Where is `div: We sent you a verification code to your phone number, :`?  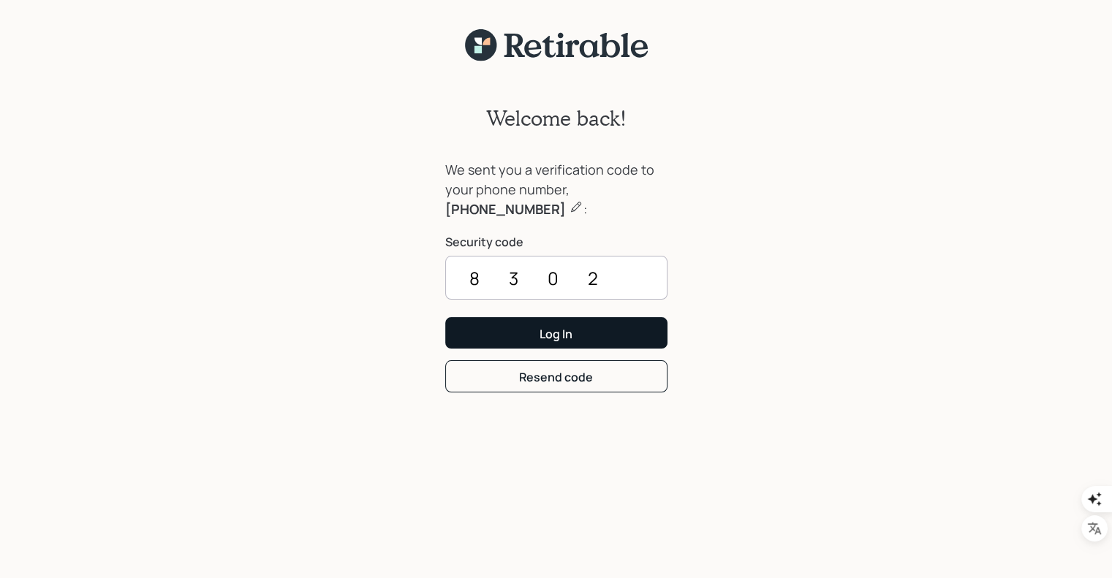
div: We sent you a verification code to your phone number, : is located at coordinates (557, 189).